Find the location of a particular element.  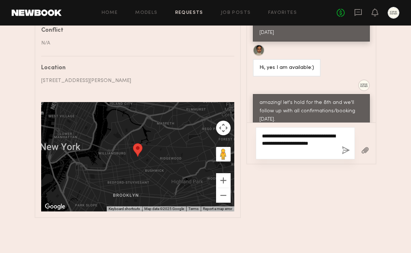

div: Hi, yes I am available:) is located at coordinates (287, 68).